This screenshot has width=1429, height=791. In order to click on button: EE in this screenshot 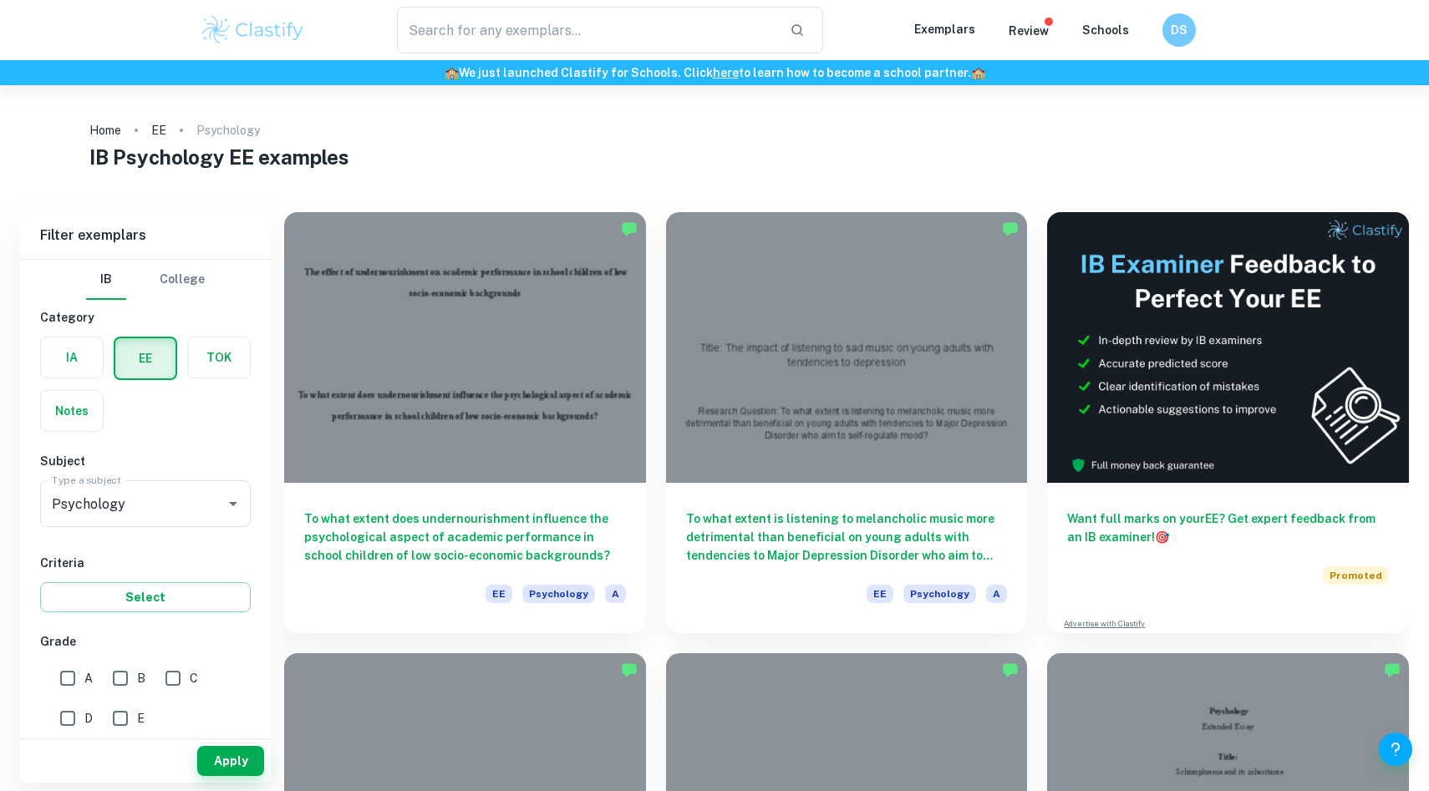, I will do `click(145, 359)`.